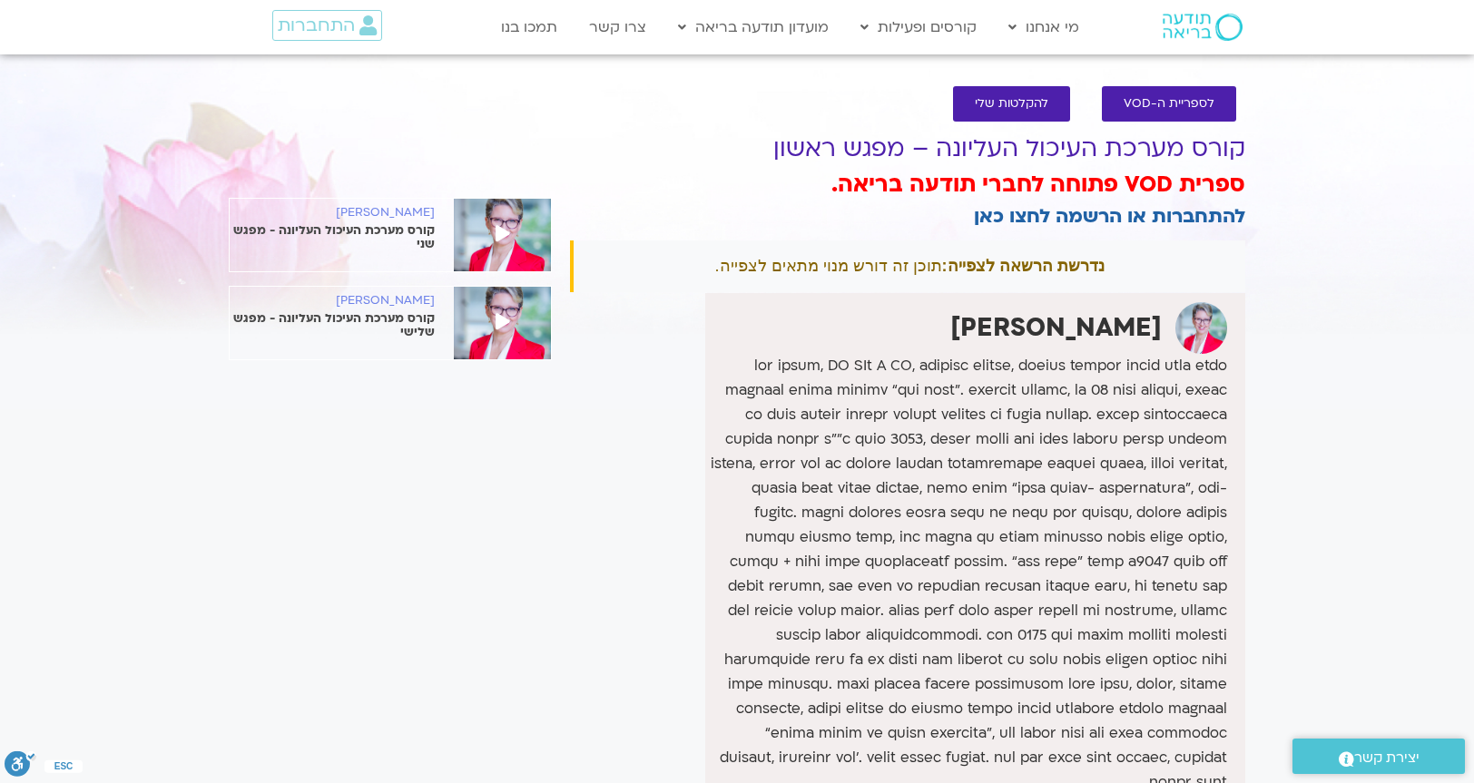 The width and height of the screenshot is (1474, 783). What do you see at coordinates (1169, 103) in the screenshot?
I see `a: לספריית ה-VOD` at bounding box center [1169, 103].